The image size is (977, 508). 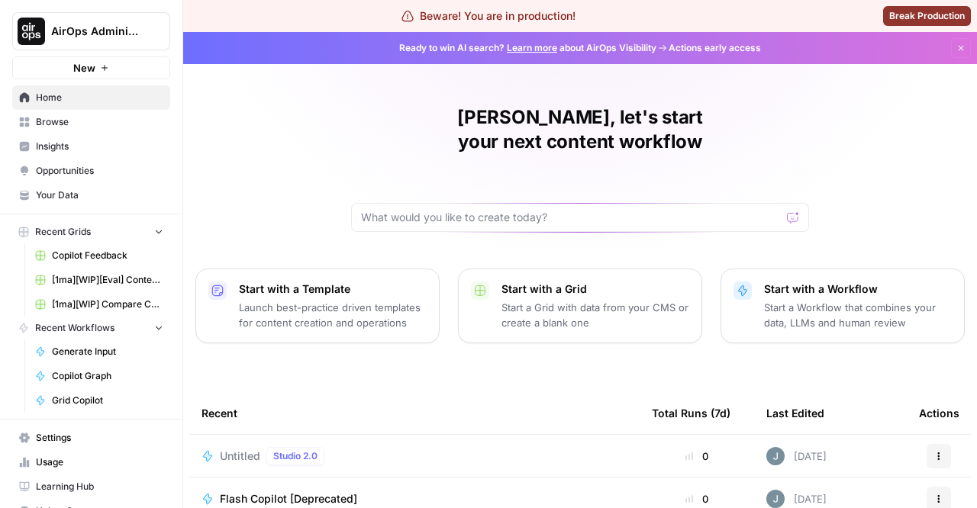 I want to click on button: Recent Grids, so click(x=91, y=232).